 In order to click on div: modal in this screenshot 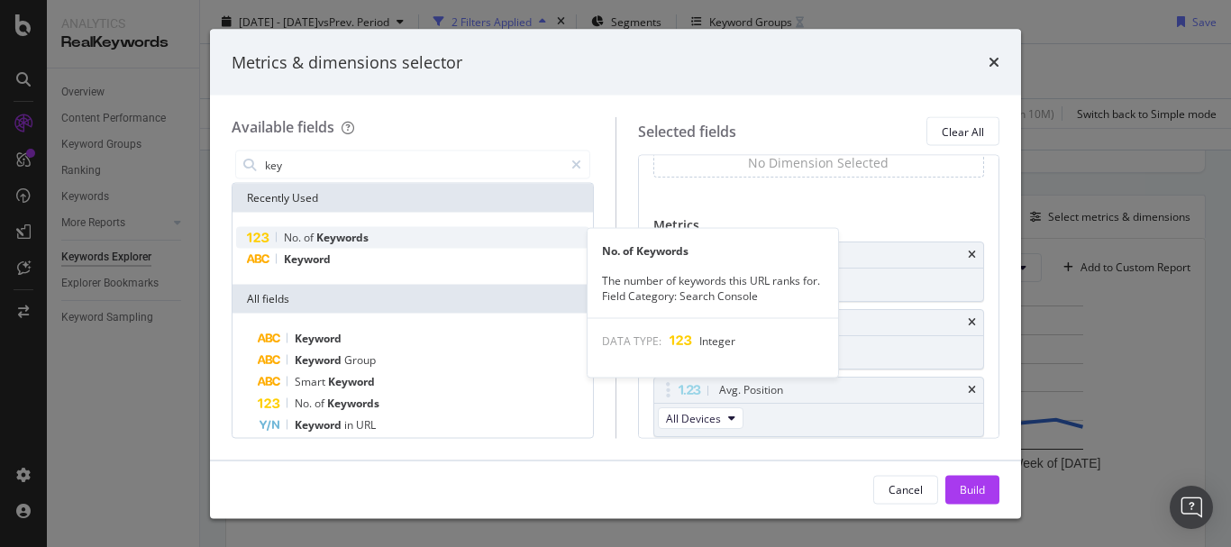, I will do `click(616, 273)`.